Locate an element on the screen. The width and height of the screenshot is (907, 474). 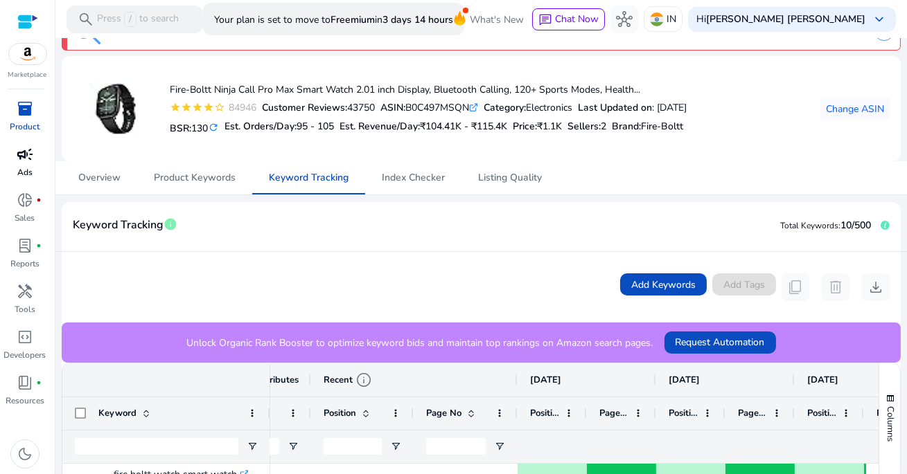
span: search is located at coordinates (86, 19).